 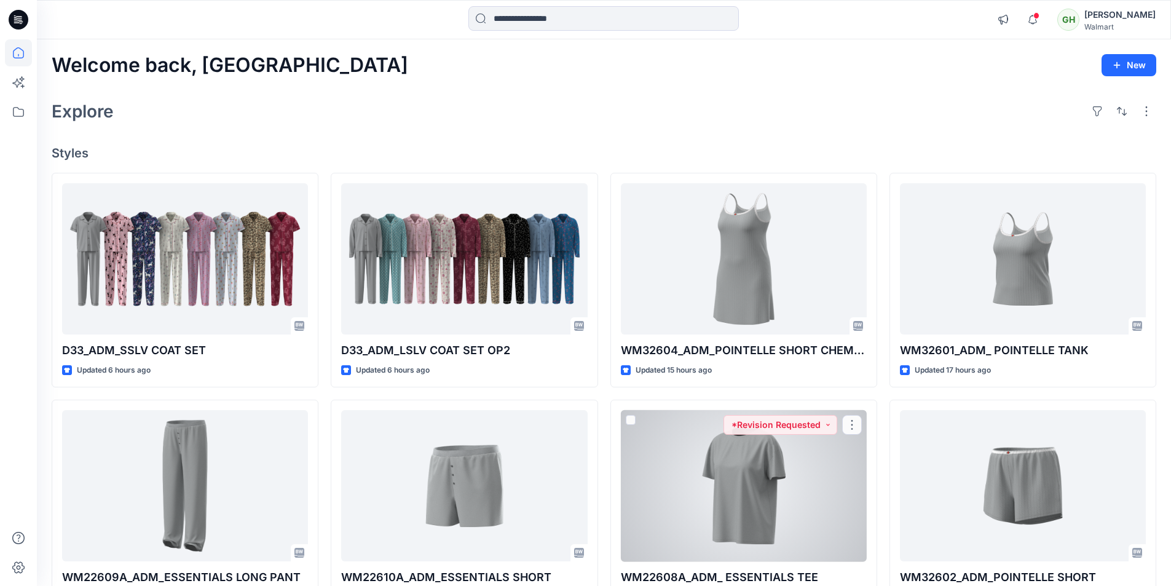 What do you see at coordinates (1023, 577) in the screenshot?
I see `p: WM32602_ADM_POINTELLE SHORT` at bounding box center [1023, 577].